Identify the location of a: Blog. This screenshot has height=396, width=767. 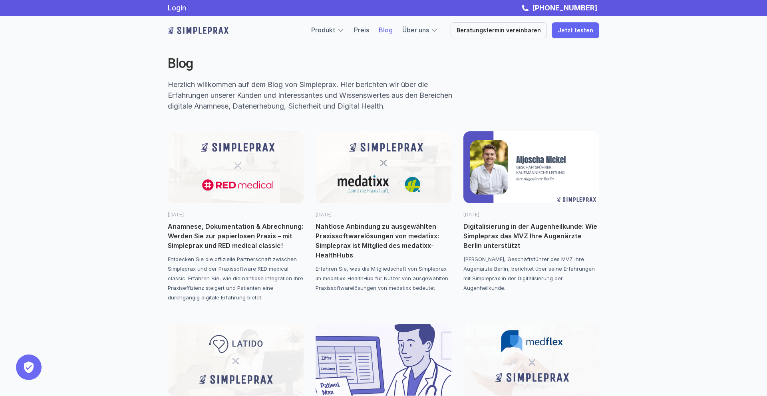
(386, 30).